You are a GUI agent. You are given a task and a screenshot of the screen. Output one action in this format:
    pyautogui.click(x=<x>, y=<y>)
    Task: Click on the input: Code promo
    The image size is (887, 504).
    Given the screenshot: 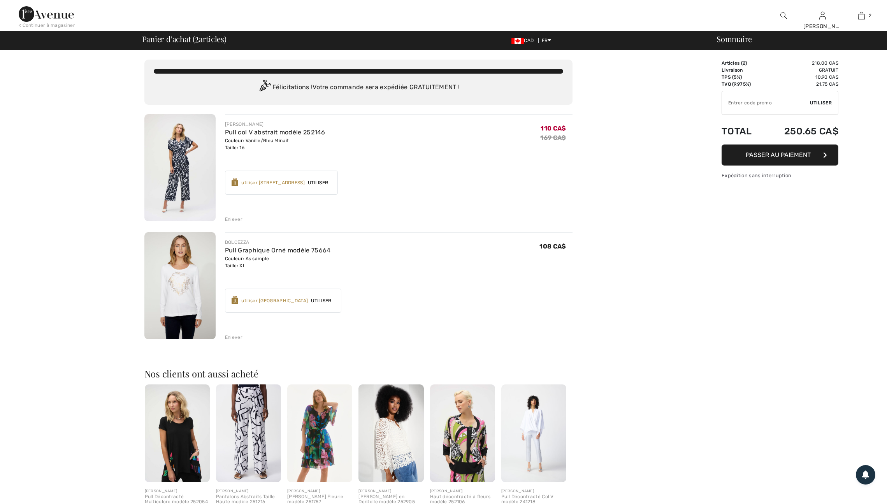 What is the action you would take?
    pyautogui.click(x=766, y=103)
    